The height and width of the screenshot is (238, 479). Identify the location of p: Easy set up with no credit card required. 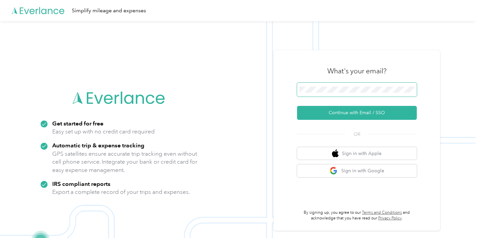
(103, 132).